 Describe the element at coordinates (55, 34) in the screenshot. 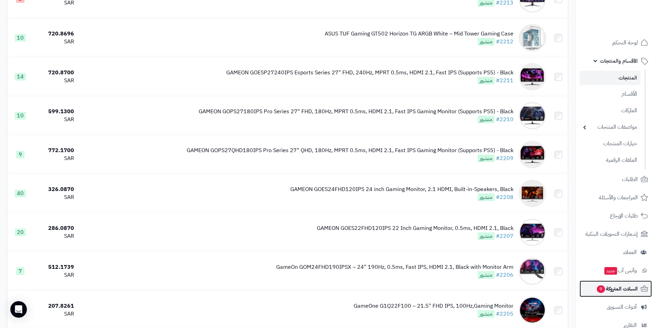

I see `div: 720.8696` at that location.